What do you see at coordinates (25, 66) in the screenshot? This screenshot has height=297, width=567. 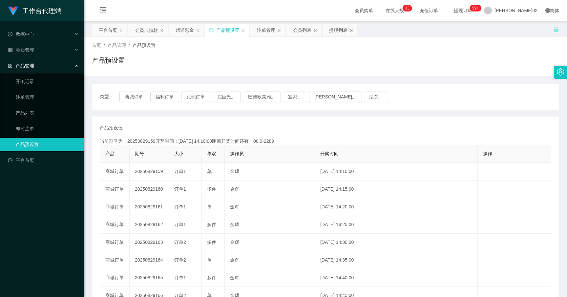 I see `font: 产品管理` at bounding box center [25, 66].